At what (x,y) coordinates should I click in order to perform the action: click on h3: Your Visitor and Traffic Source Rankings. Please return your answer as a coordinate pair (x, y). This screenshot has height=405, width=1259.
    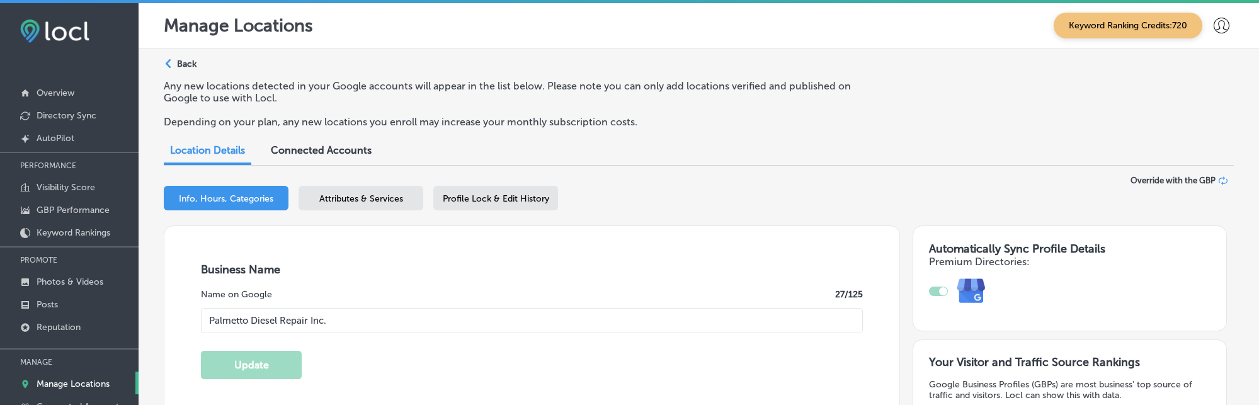
    Looking at the image, I should click on (1070, 362).